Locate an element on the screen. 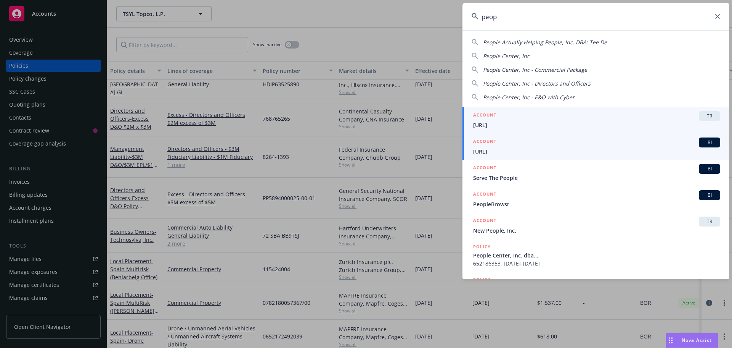 This screenshot has width=732, height=348. a: ACCOUNTBIServe The People is located at coordinates (596, 172).